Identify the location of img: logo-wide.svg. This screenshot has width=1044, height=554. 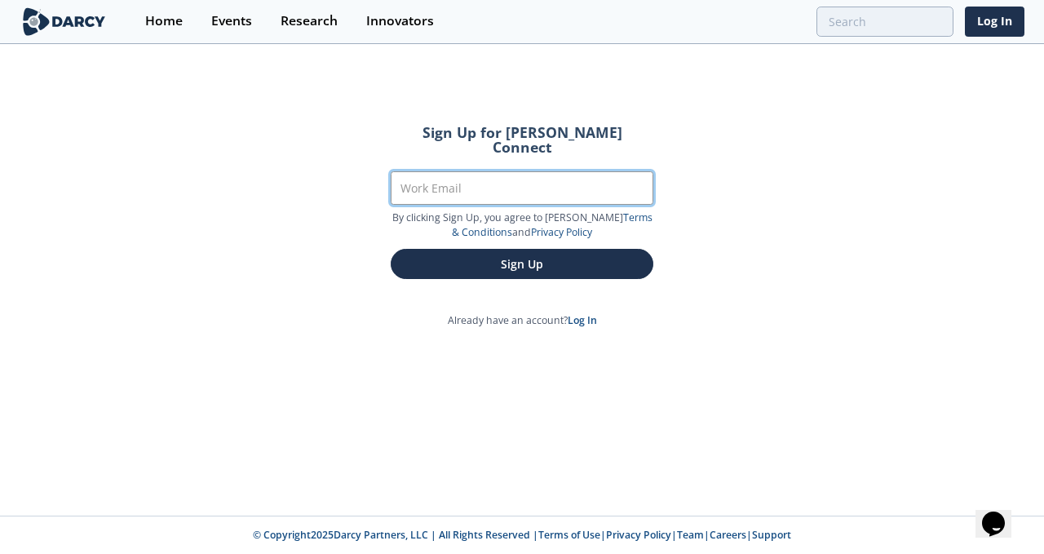
(64, 21).